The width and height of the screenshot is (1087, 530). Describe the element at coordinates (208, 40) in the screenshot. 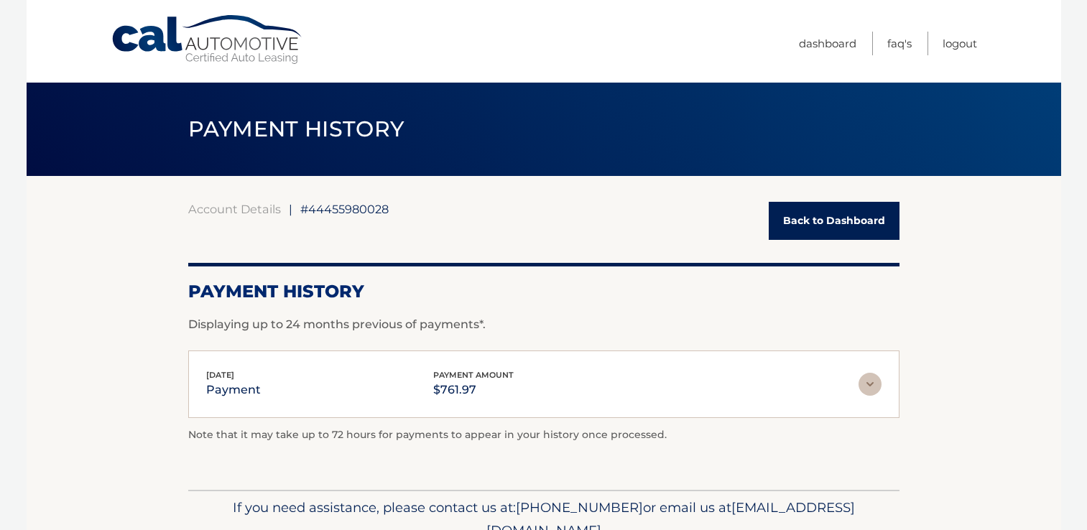

I see `a: Cal Automotive` at that location.